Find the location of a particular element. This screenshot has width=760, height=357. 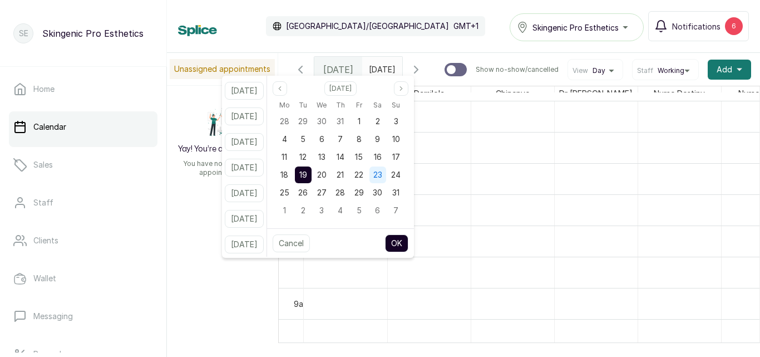

div: 21 Aug 2025 is located at coordinates (340, 175).